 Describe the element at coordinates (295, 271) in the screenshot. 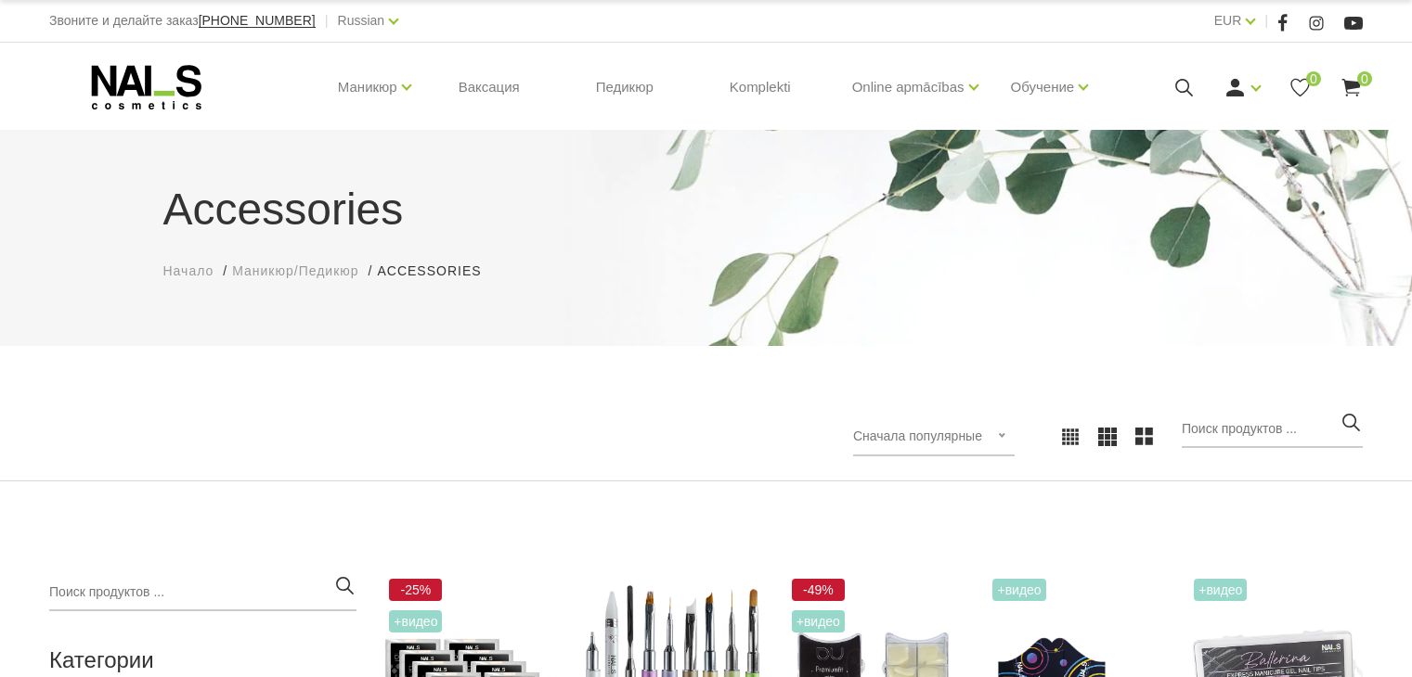

I see `a: Маникюр/Педикюр` at that location.